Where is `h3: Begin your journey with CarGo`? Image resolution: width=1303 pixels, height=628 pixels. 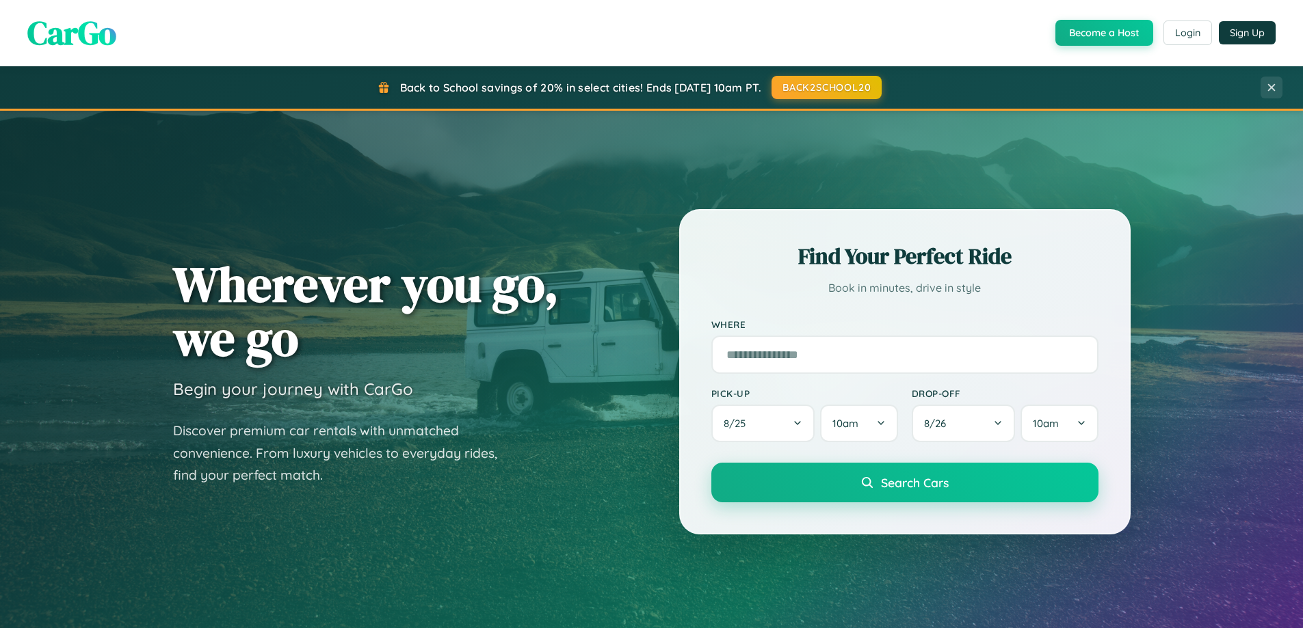 h3: Begin your journey with CarGo is located at coordinates (293, 389).